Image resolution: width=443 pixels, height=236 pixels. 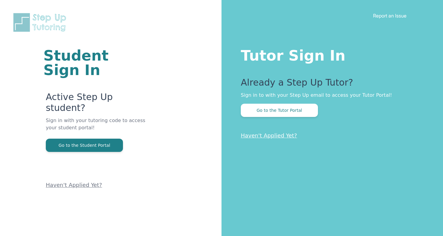 What do you see at coordinates (96, 63) in the screenshot?
I see `h1: Student Sign In` at bounding box center [96, 63].